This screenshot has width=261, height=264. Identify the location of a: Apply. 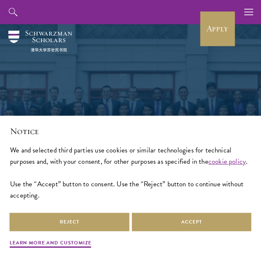
(217, 28).